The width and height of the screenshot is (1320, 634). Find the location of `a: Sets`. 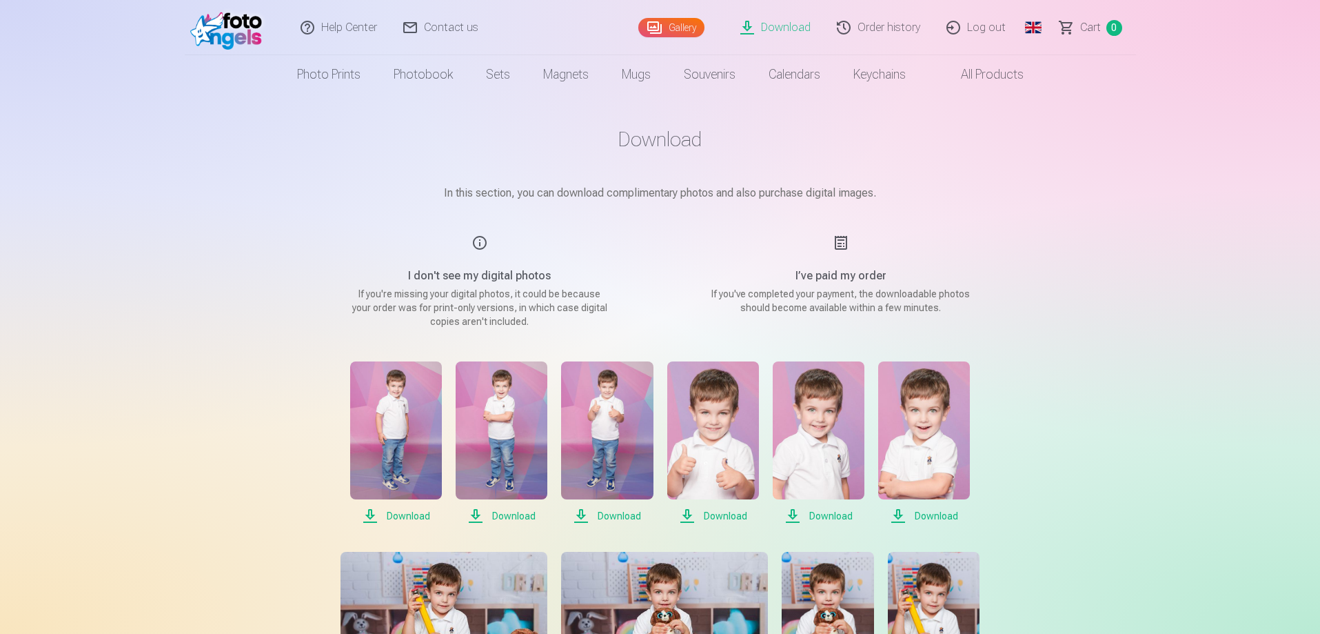

a: Sets is located at coordinates (498, 74).